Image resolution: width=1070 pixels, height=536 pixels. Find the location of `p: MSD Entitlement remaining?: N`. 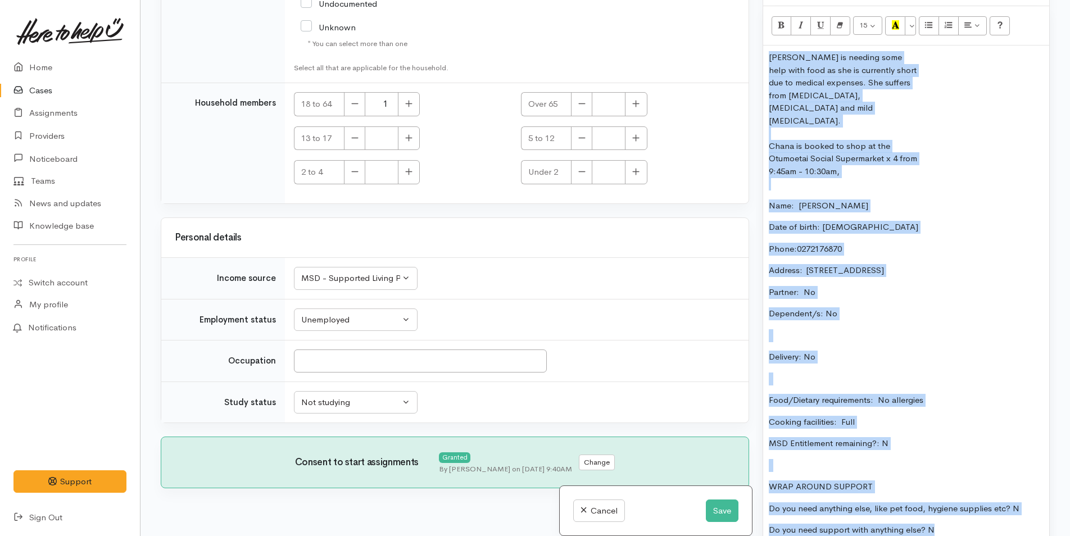

p: MSD Entitlement remaining?: N is located at coordinates (906, 443).